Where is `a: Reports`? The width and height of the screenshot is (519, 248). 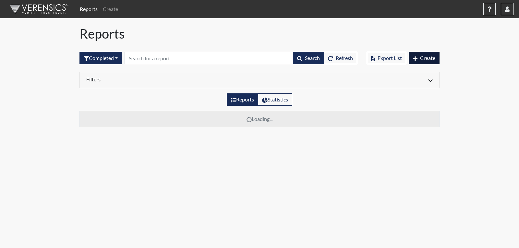
a: Reports is located at coordinates (89, 9).